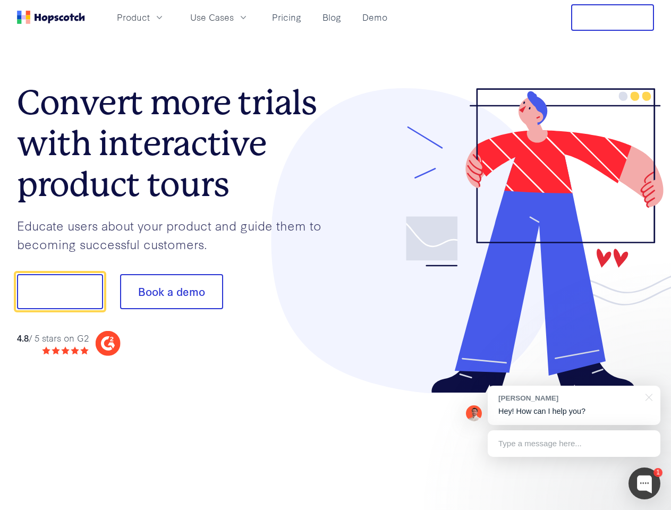 This screenshot has height=510, width=671. Describe the element at coordinates (171, 291) in the screenshot. I see `a: Book a demo` at that location.